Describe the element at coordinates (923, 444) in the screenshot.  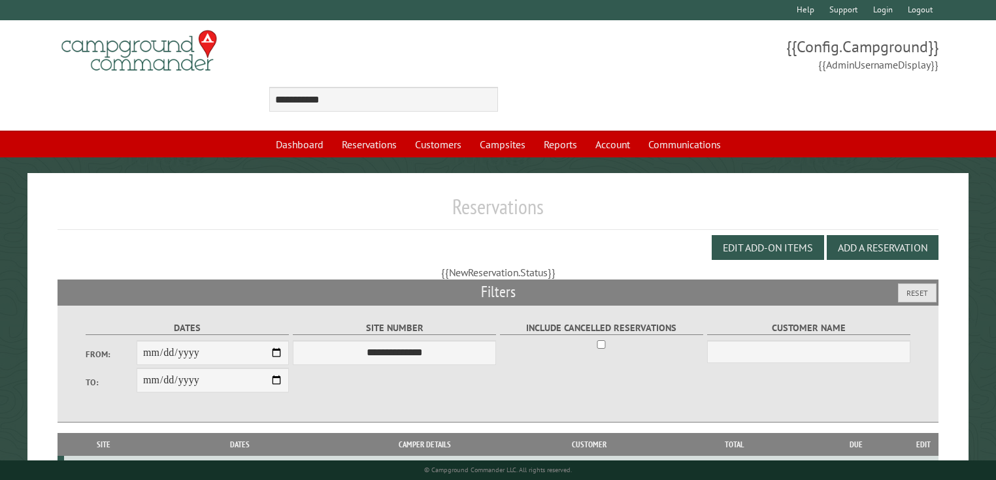
I see `th: Edit` at that location.